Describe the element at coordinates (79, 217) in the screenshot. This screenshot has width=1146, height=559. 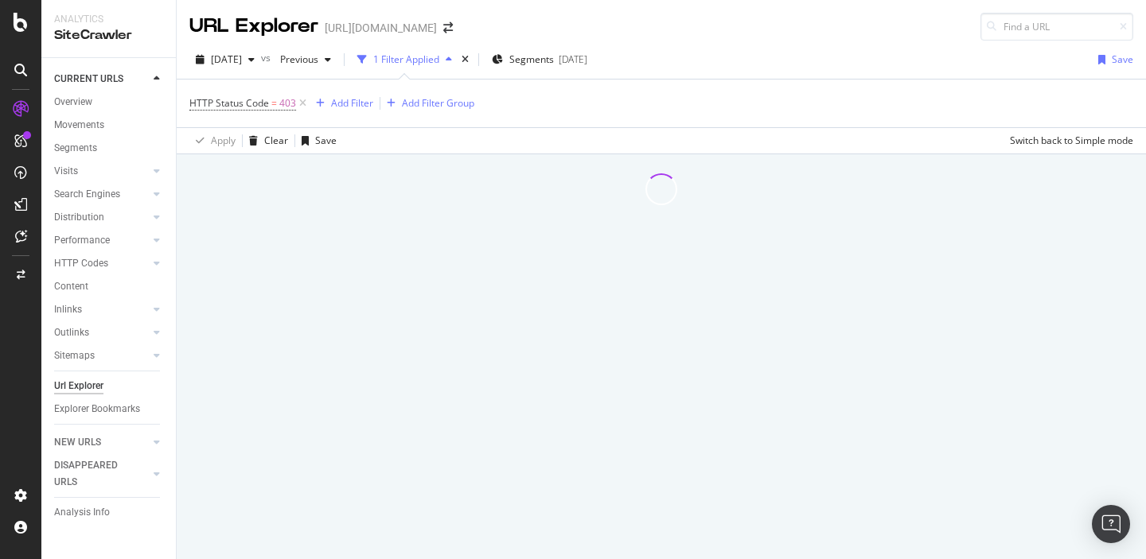
I see `div: Distribution` at that location.